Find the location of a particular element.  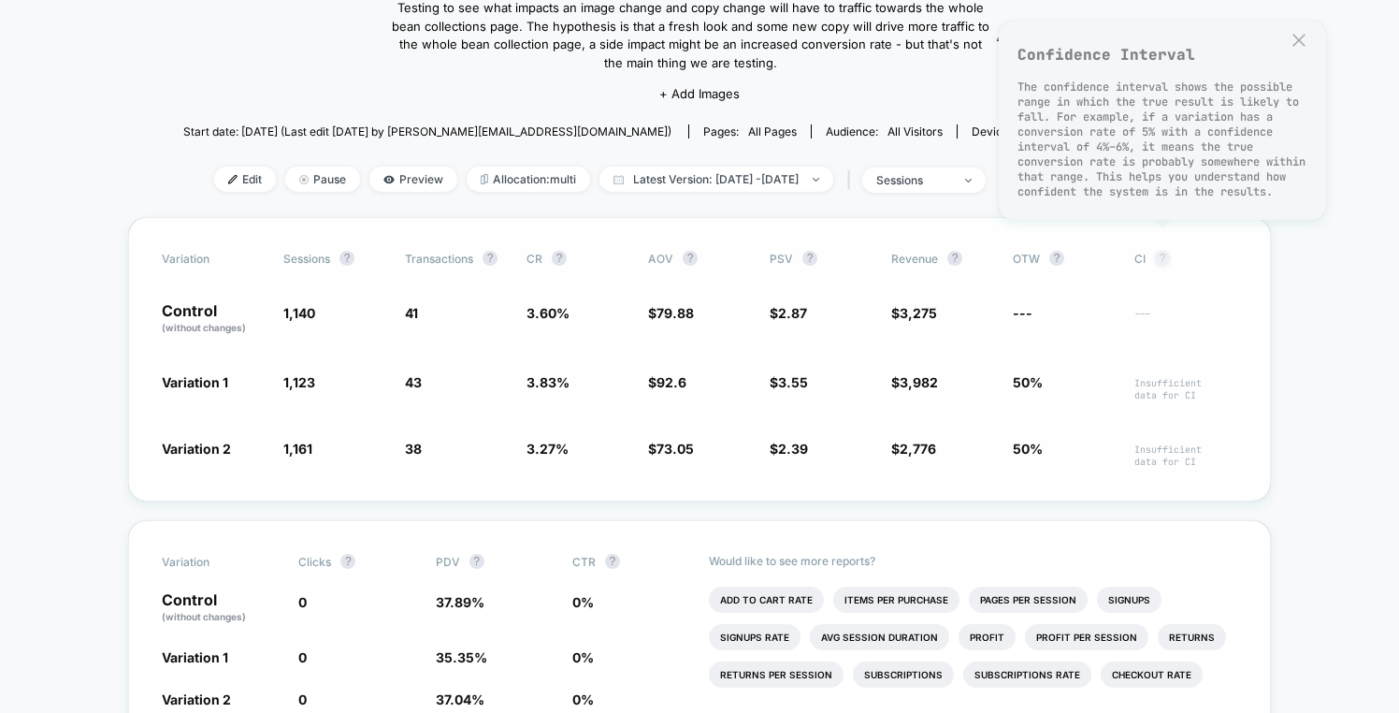

span: 2.39 is located at coordinates (793, 448).